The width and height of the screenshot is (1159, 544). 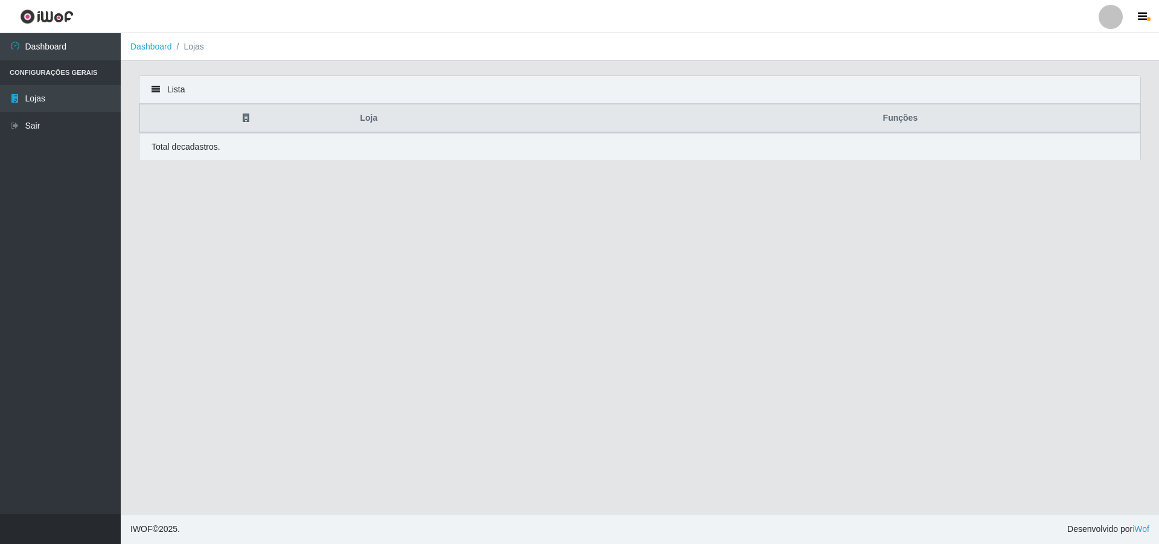 What do you see at coordinates (1109, 529) in the screenshot?
I see `span: Desenvolvido por` at bounding box center [1109, 529].